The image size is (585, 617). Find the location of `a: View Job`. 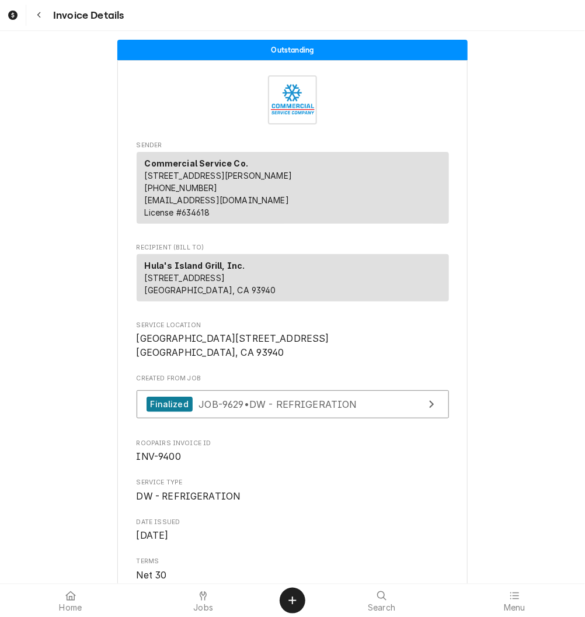

a: View Job is located at coordinates (293, 404).